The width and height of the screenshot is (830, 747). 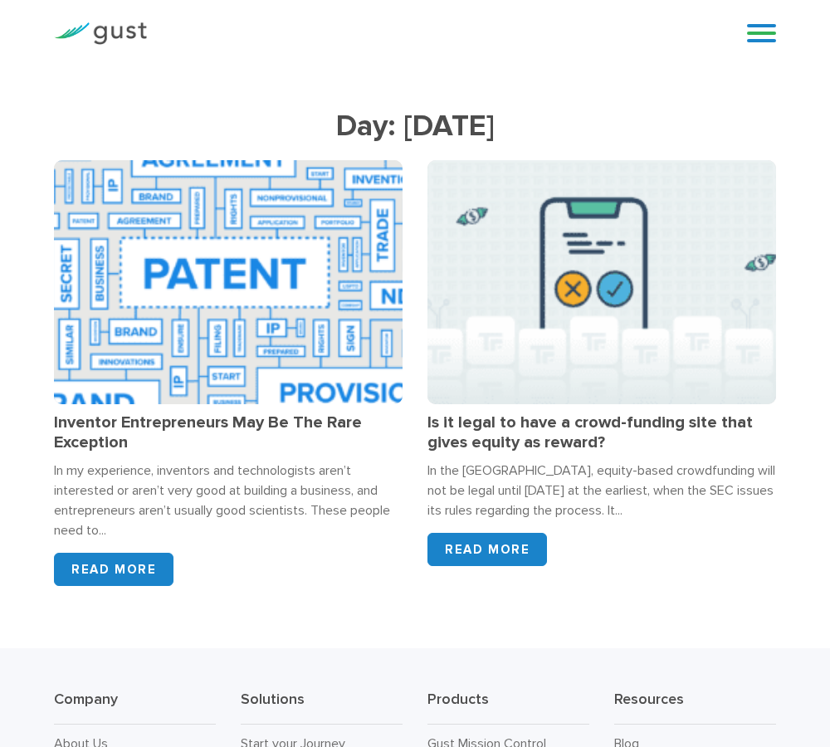 What do you see at coordinates (228, 501) in the screenshot?
I see `div: In my experience, inventors and technologists aren’t interested or aren’t very good at building a...` at bounding box center [228, 501].